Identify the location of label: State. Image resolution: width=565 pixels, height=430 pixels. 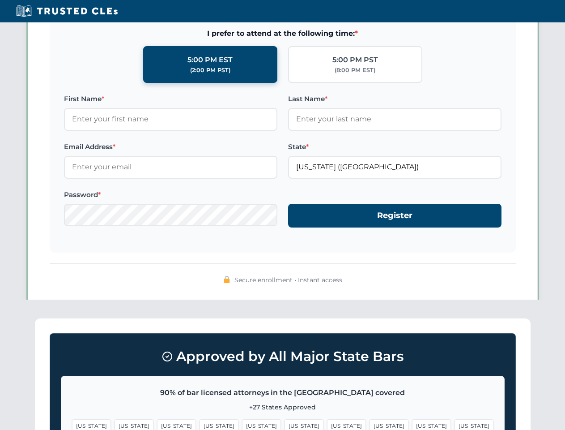
(395, 147).